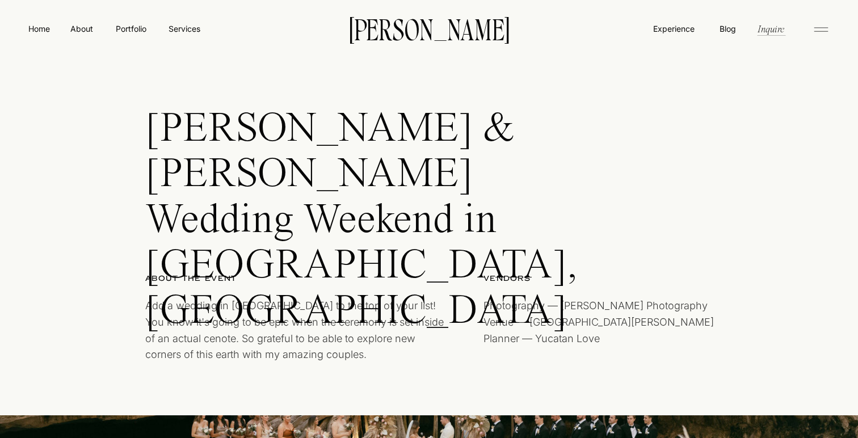  Describe the element at coordinates (728, 28) in the screenshot. I see `nav: Blog` at that location.